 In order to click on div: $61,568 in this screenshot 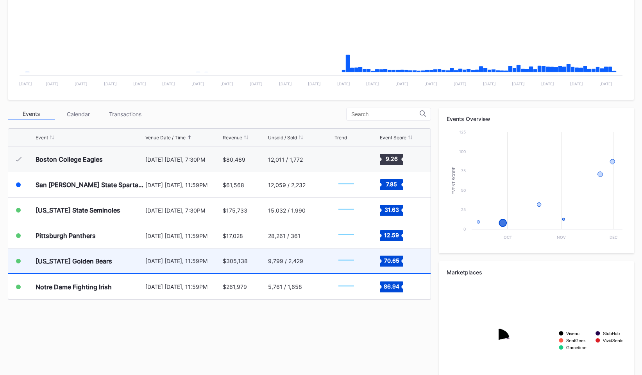, I will do `click(233, 185)`.